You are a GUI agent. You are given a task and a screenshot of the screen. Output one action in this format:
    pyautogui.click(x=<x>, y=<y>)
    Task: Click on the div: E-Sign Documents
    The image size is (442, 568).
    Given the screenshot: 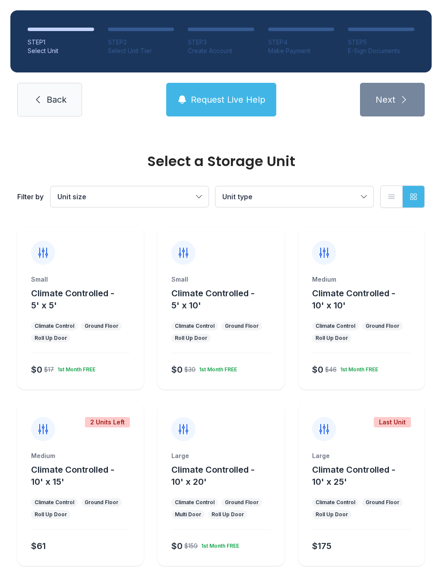 What is the action you would take?
    pyautogui.click(x=381, y=51)
    